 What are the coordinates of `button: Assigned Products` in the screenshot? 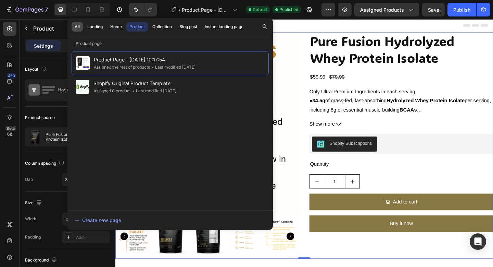 It's located at (387, 10).